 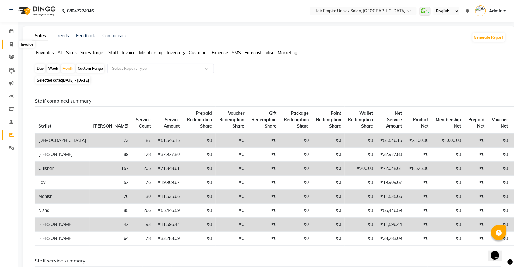 I want to click on td: 30, so click(x=143, y=197).